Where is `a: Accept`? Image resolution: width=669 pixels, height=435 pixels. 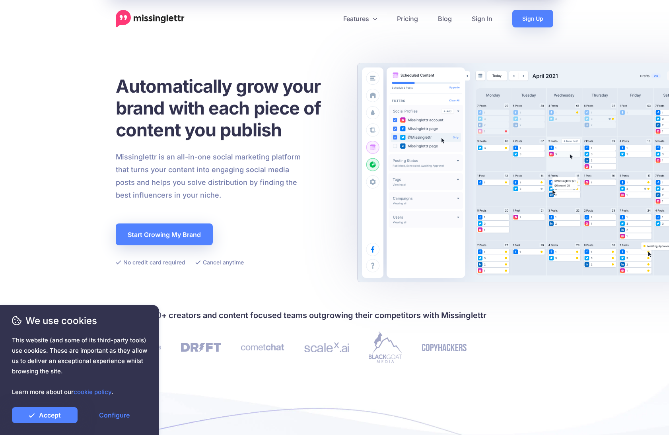
a: Accept is located at coordinates (45, 415).